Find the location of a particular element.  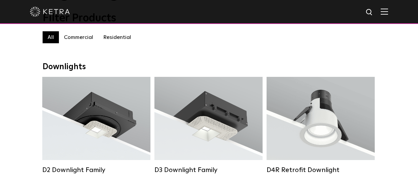

div: D4R Retrofit Downlight is located at coordinates (321, 170).